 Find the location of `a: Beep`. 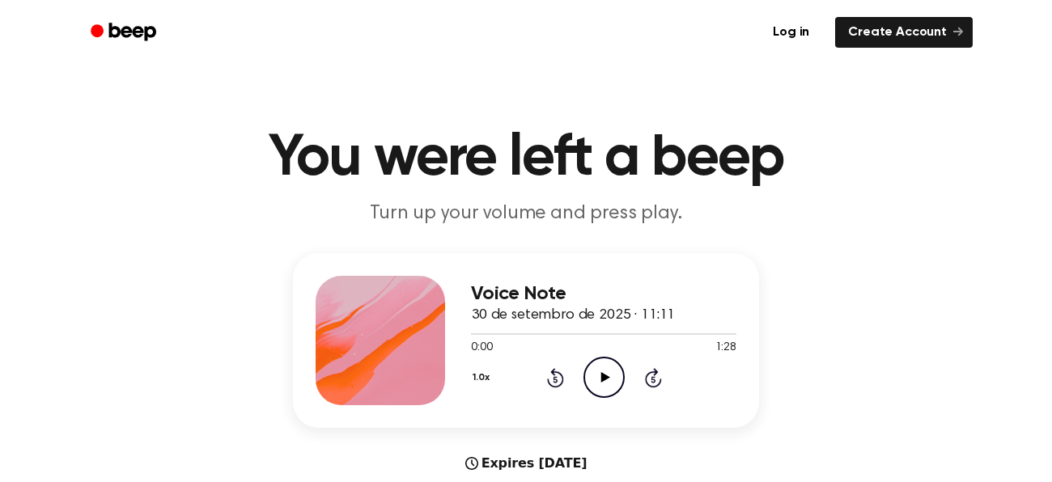

a: Beep is located at coordinates (125, 32).